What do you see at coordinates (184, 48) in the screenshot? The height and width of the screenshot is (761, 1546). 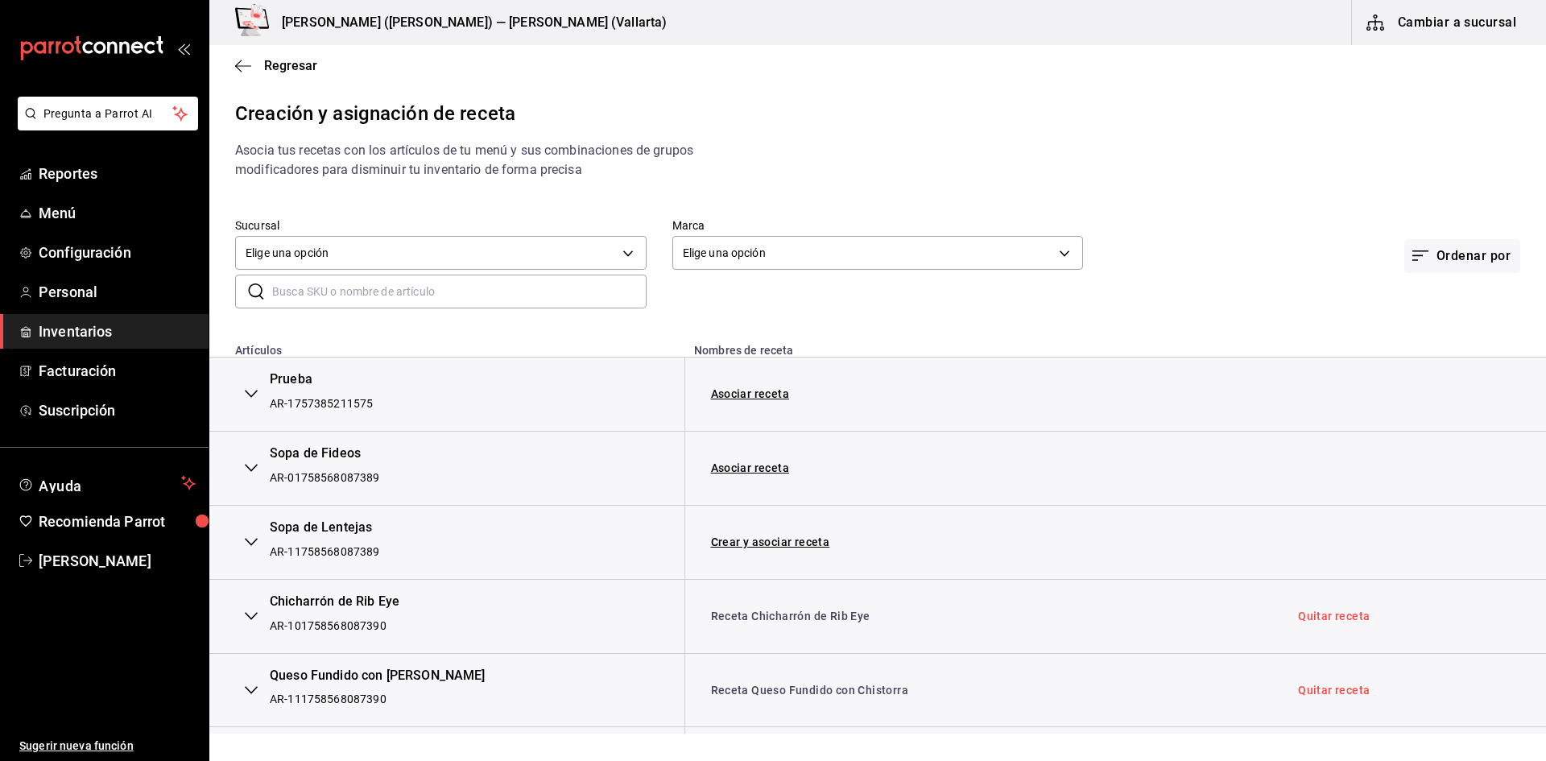 I see `button: open_drawer_menu` at bounding box center [184, 48].